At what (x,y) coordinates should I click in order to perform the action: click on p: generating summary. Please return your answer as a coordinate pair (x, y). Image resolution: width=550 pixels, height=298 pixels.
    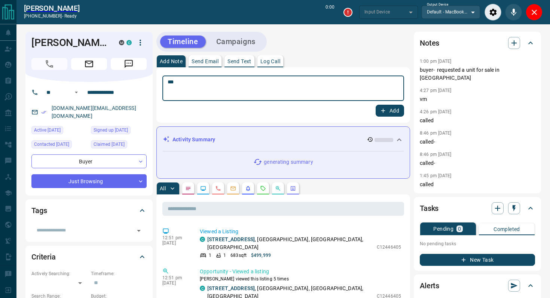
    Looking at the image, I should click on (288, 162).